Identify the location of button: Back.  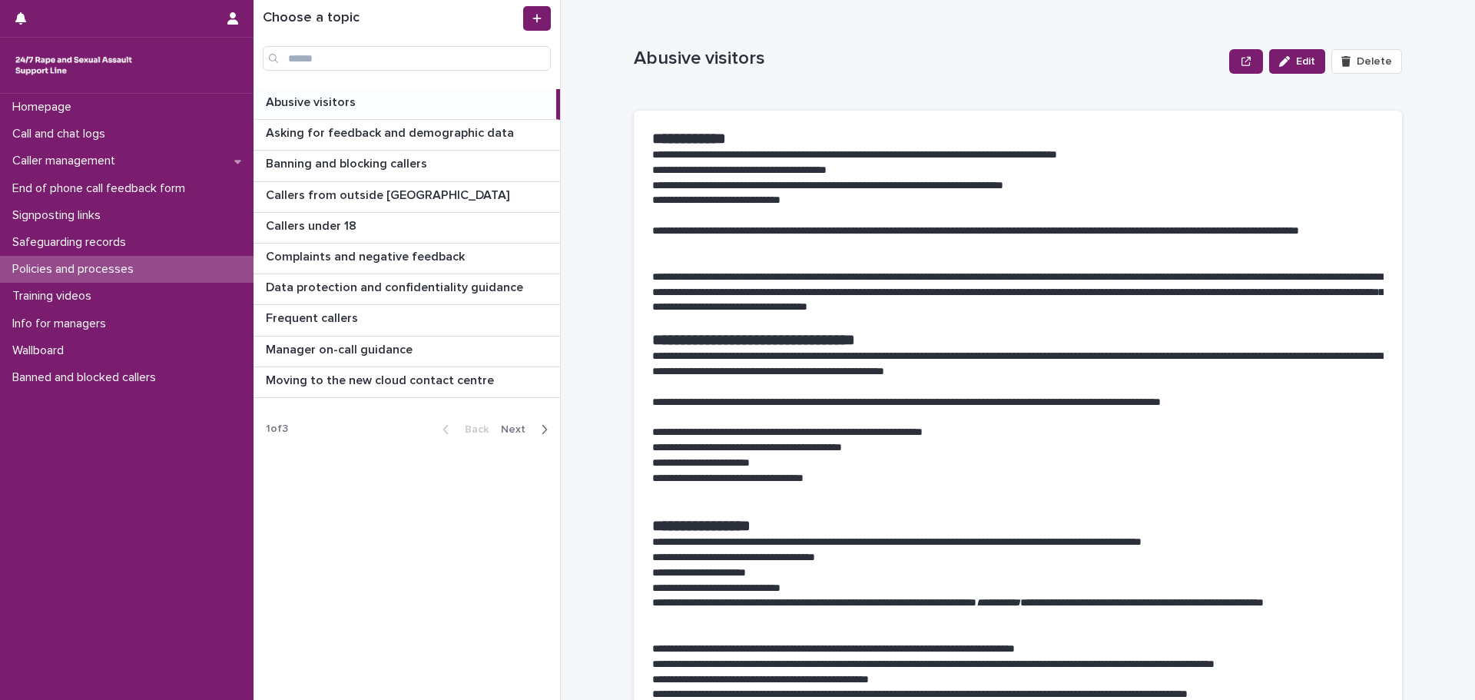
(463, 430).